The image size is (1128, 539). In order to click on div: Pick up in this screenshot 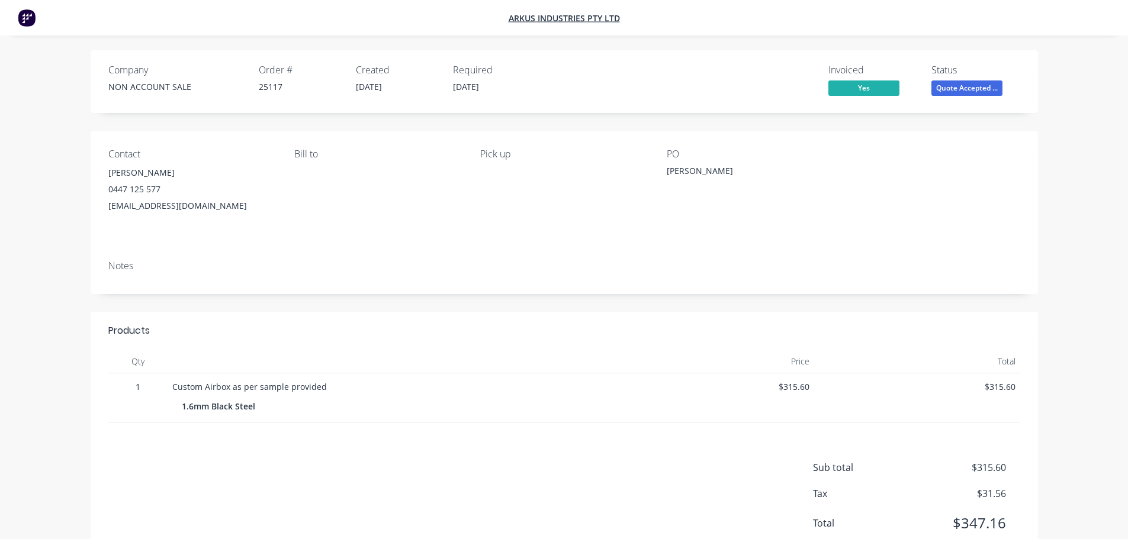, I will do `click(564, 154)`.